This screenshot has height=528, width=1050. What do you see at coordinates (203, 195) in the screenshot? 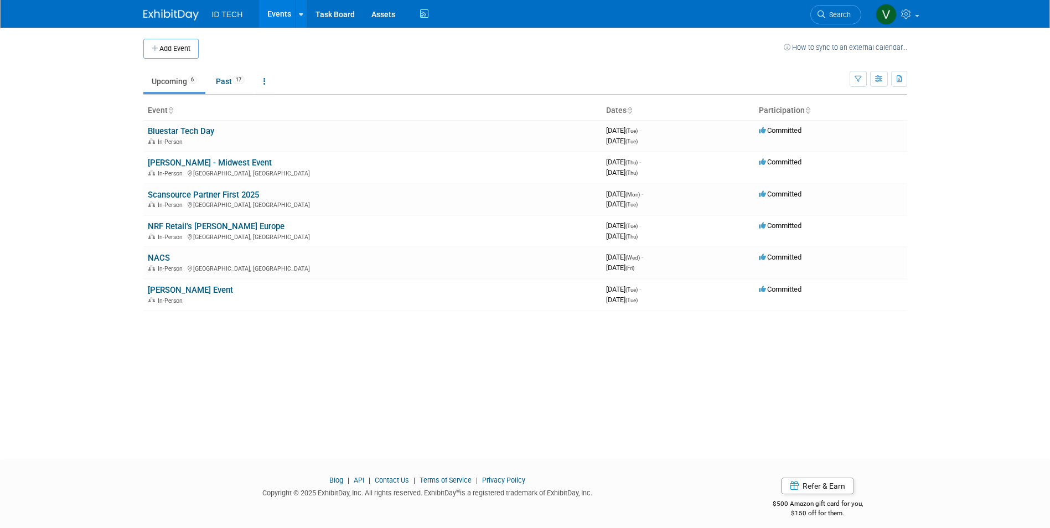
I see `a: Scansource Partner First 2025` at bounding box center [203, 195].